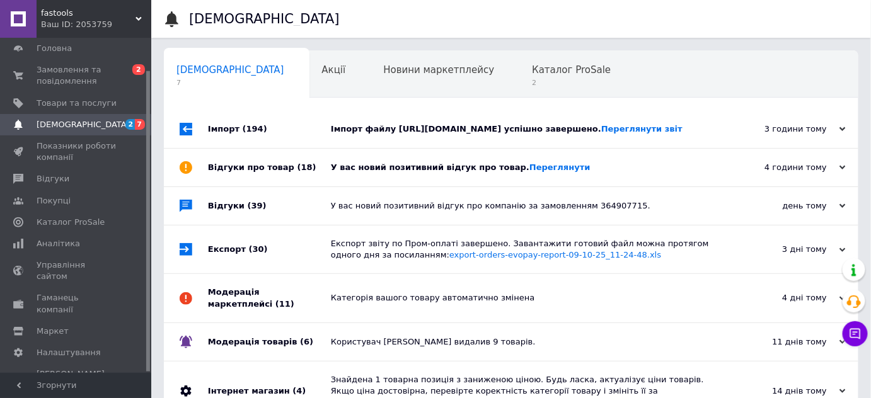 This screenshot has width=871, height=398. What do you see at coordinates (269, 168) in the screenshot?
I see `div: Відгуки про товар` at bounding box center [269, 168].